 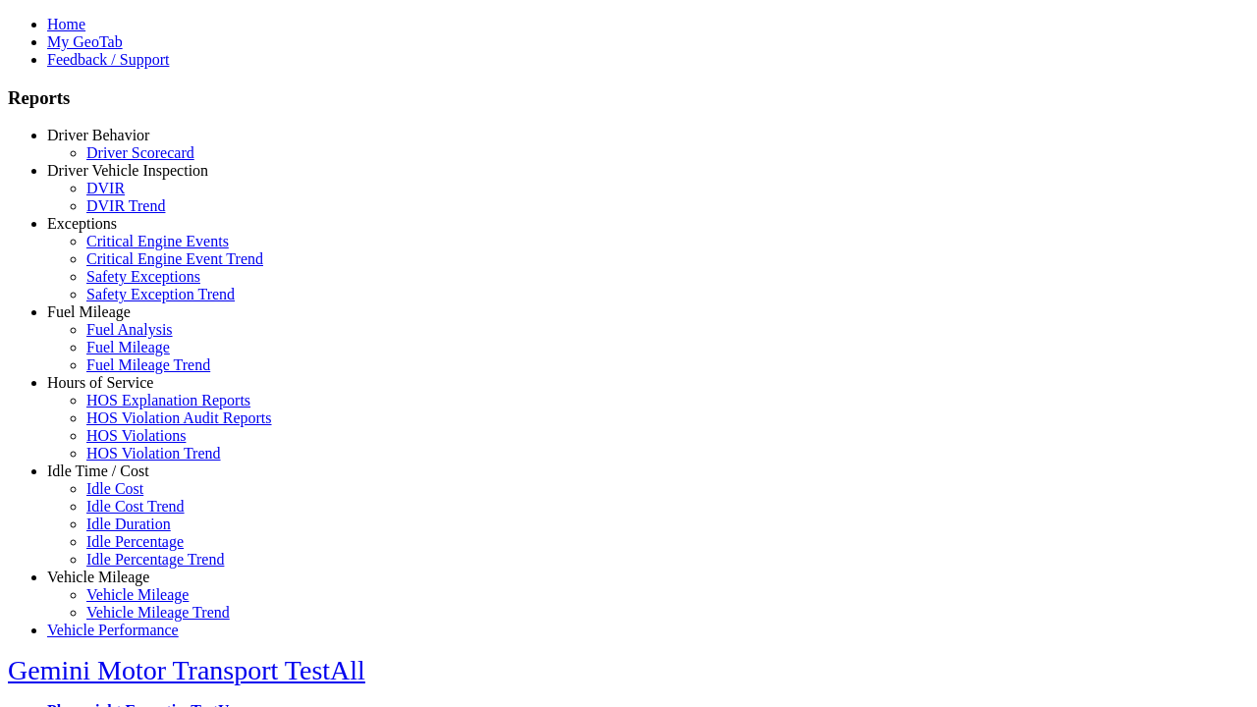 What do you see at coordinates (115, 488) in the screenshot?
I see `a: Idle Cost` at bounding box center [115, 488].